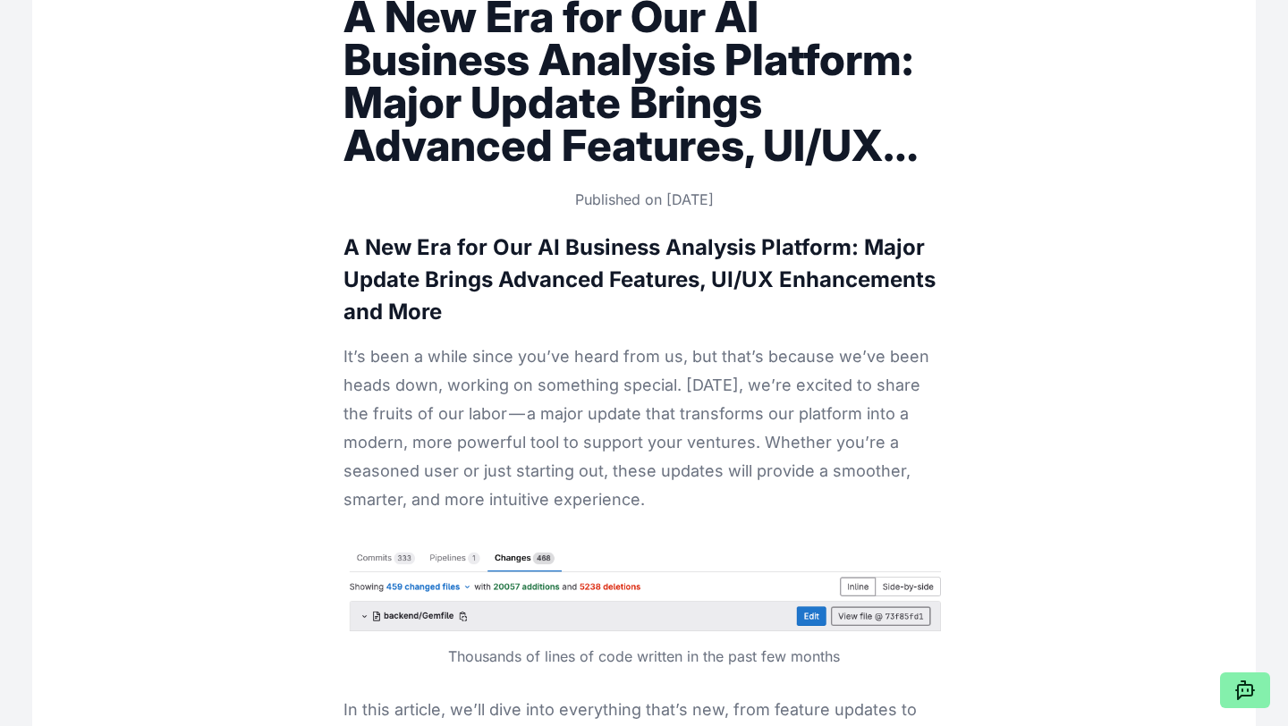 The height and width of the screenshot is (726, 1288). I want to click on h3: A New Era for Our AI Business Analysis Platform: Major Update Brings Advanced Features, UI/UX Enh..., so click(644, 280).